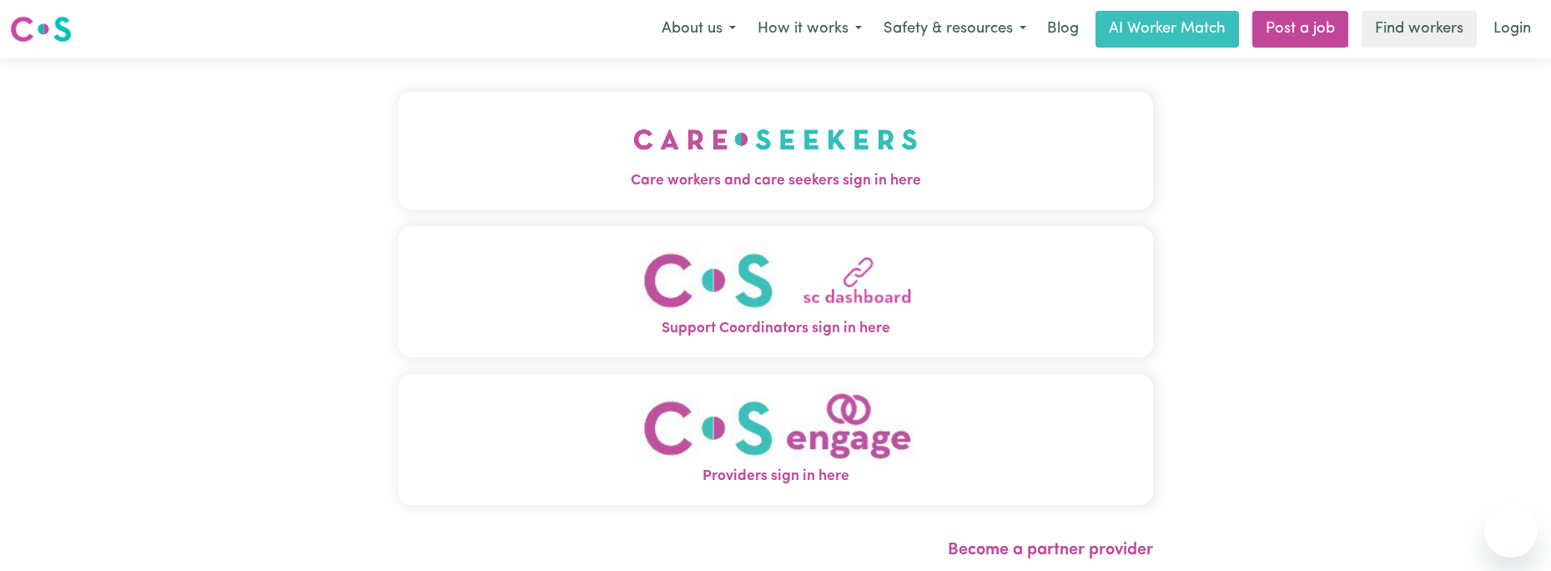  What do you see at coordinates (954, 29) in the screenshot?
I see `button: Safety & resources` at bounding box center [954, 29].